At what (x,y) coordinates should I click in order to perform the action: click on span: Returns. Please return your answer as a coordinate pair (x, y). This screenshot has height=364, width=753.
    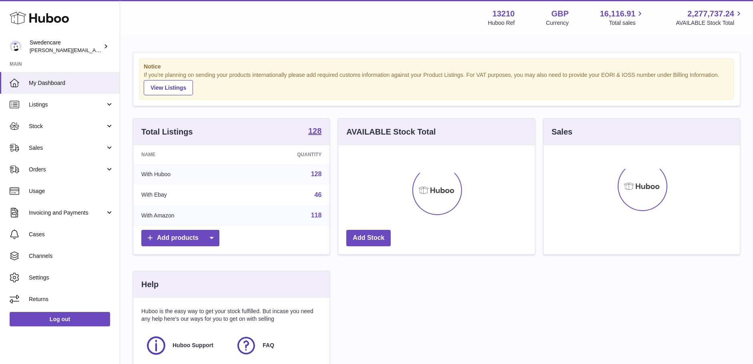
    Looking at the image, I should click on (71, 299).